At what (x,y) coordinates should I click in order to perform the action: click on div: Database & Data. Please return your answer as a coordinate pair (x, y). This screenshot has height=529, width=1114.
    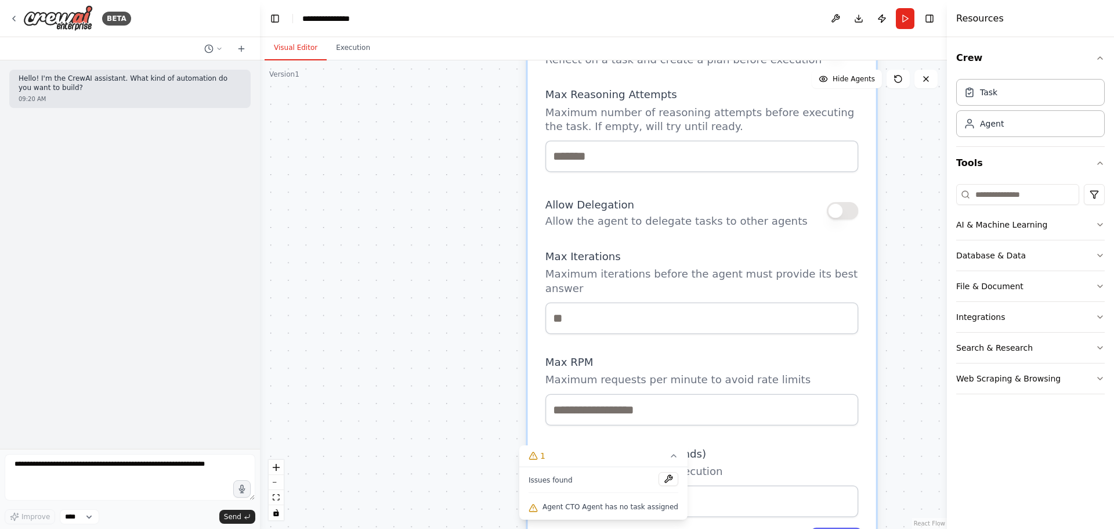
    Looking at the image, I should click on (991, 255).